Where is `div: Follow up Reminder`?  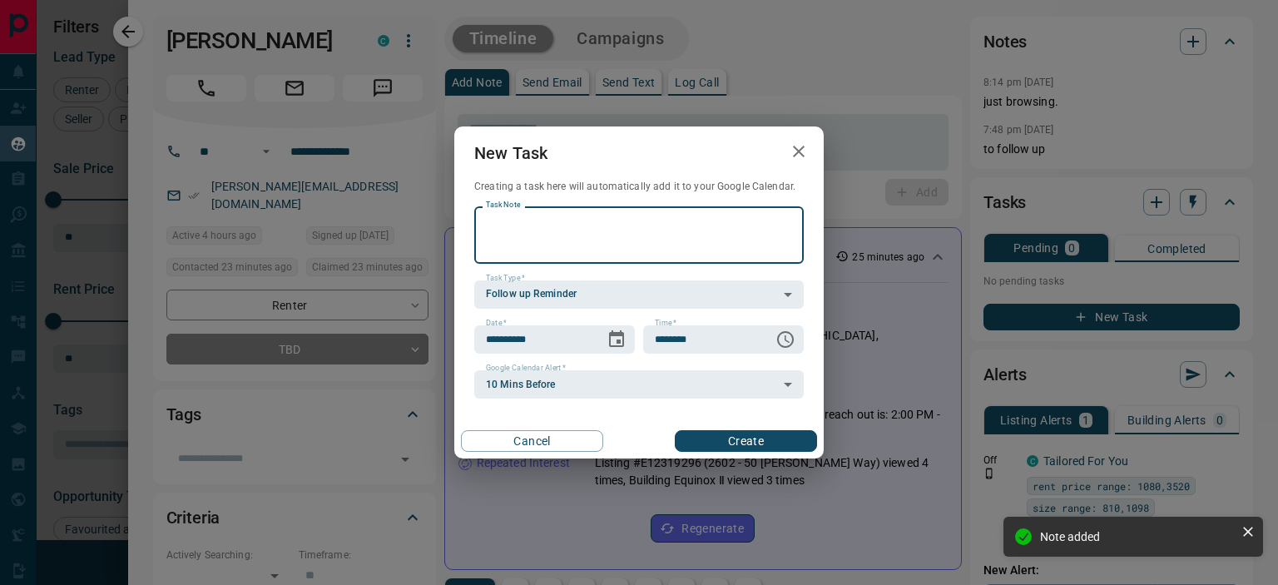
div: Follow up Reminder is located at coordinates (639, 295).